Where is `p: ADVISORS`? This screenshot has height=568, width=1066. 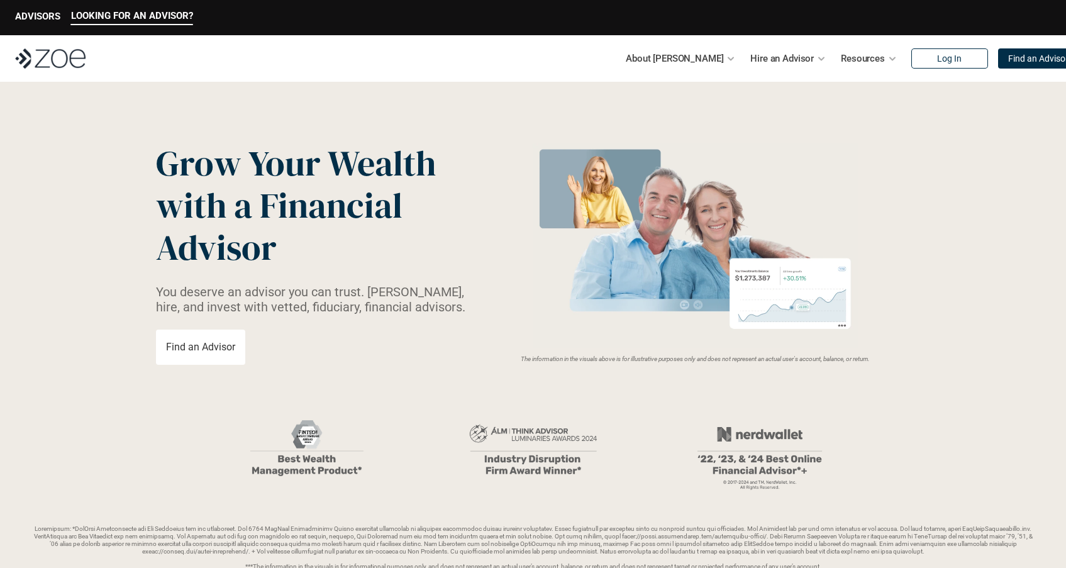 p: ADVISORS is located at coordinates (38, 16).